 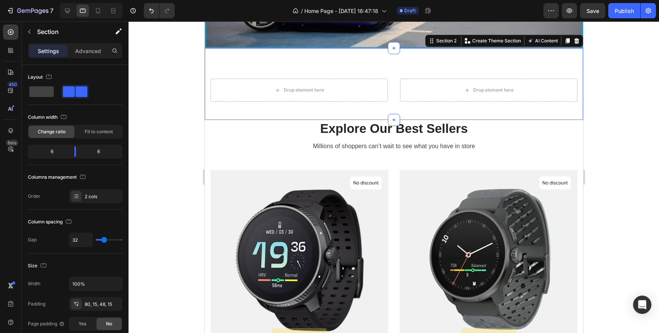 I want to click on div: Column width, so click(x=48, y=117).